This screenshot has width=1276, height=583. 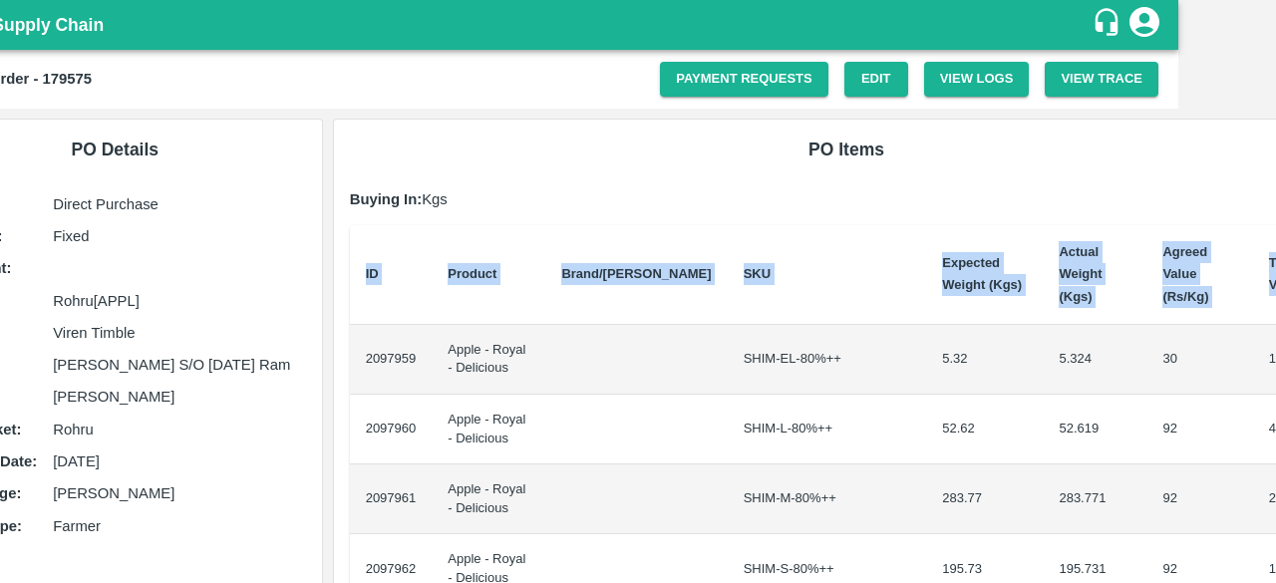 I want to click on div: customer-support, so click(x=1108, y=25).